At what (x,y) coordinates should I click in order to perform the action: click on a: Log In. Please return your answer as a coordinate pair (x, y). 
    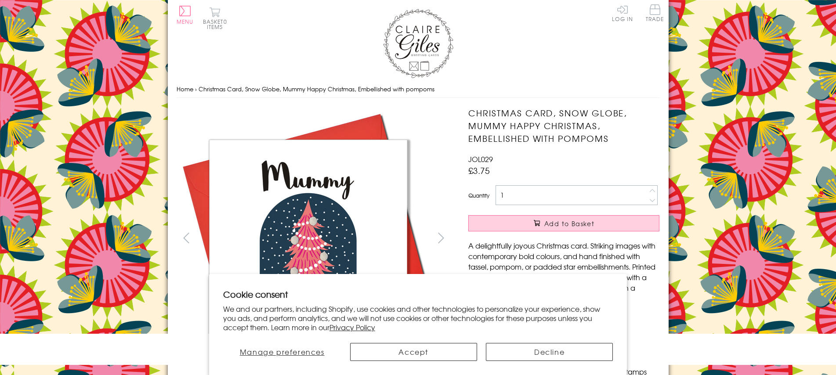
    Looking at the image, I should click on (623, 13).